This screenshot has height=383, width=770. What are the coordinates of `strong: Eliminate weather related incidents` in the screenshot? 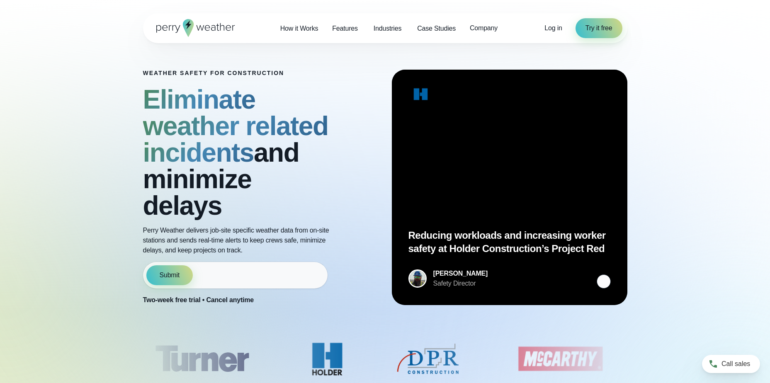 It's located at (236, 126).